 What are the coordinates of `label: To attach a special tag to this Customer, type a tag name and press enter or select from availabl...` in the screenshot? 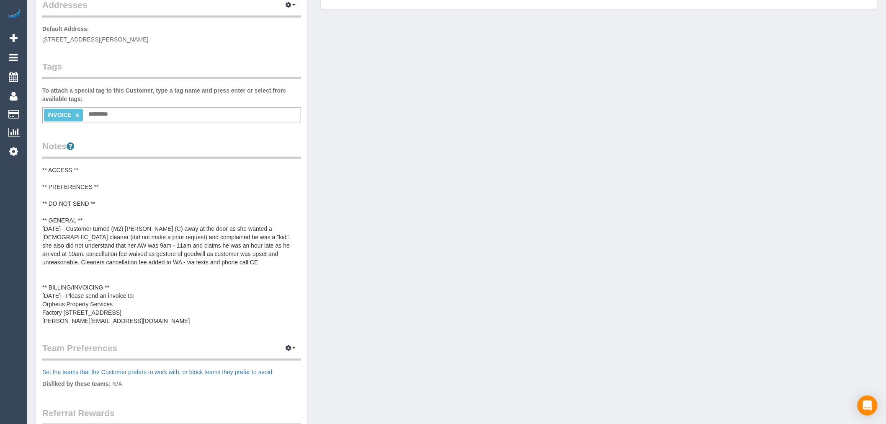 It's located at (172, 95).